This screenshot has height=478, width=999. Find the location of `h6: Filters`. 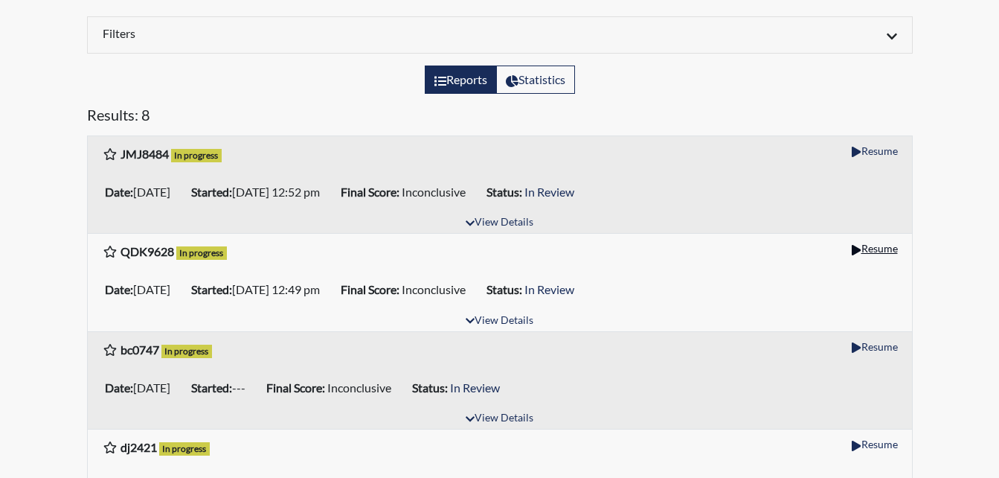

h6: Filters is located at coordinates (295, 33).